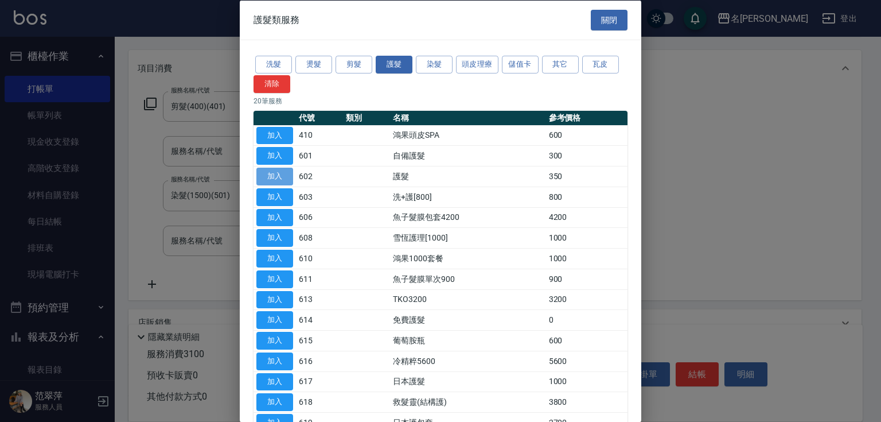 The height and width of the screenshot is (422, 881). Describe the element at coordinates (587, 197) in the screenshot. I see `td: 800` at that location.